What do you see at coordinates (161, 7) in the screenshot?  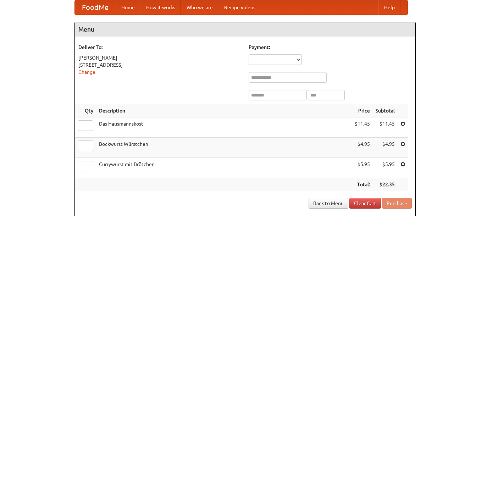 I see `a: How it works` at bounding box center [161, 7].